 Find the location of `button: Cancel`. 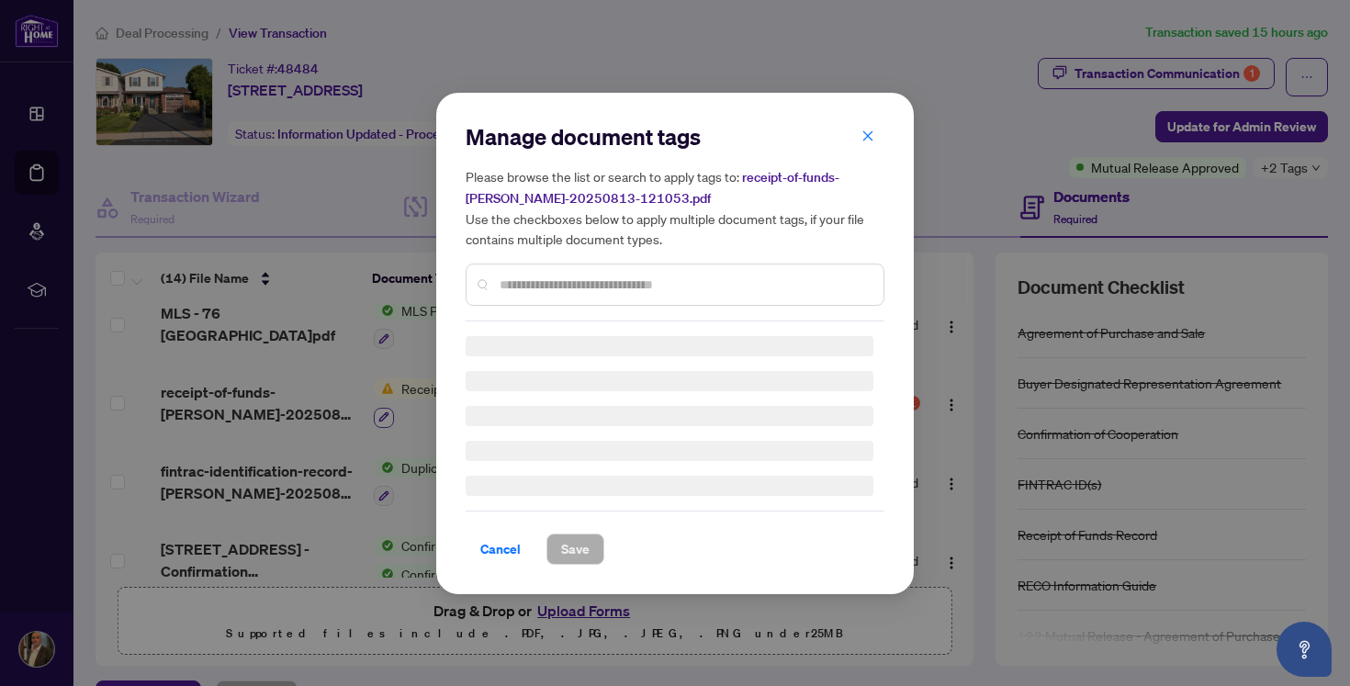

button: Cancel is located at coordinates (500, 549).